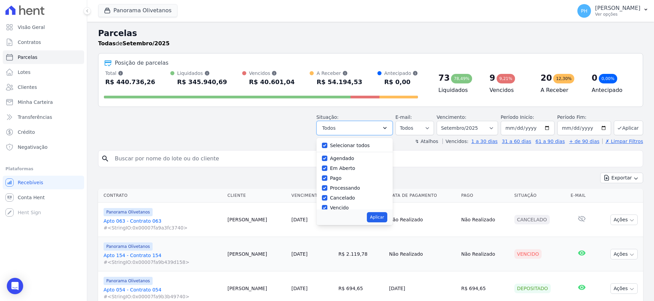 The height and width of the screenshot is (301, 654). I want to click on th: Contrato, so click(161, 195).